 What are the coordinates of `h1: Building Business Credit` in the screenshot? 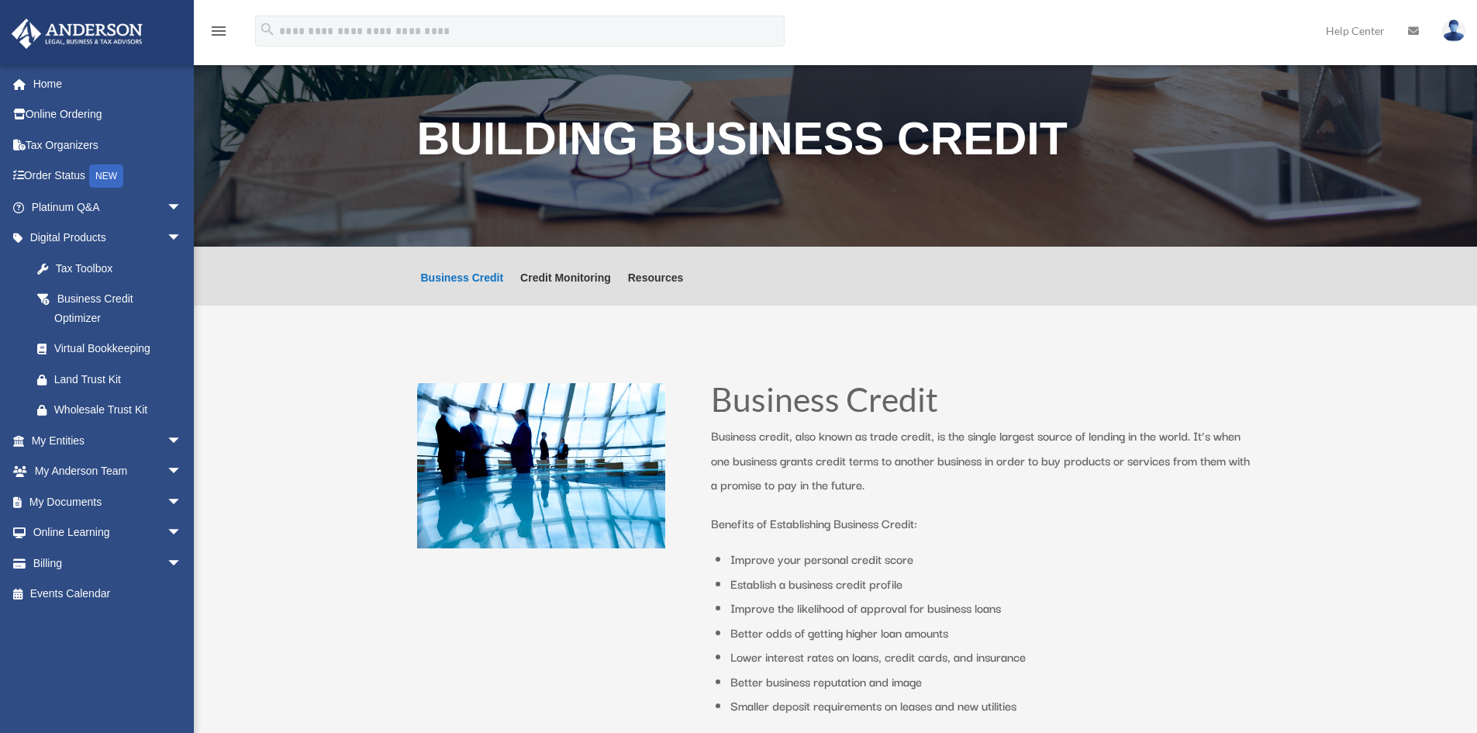 It's located at (836, 143).